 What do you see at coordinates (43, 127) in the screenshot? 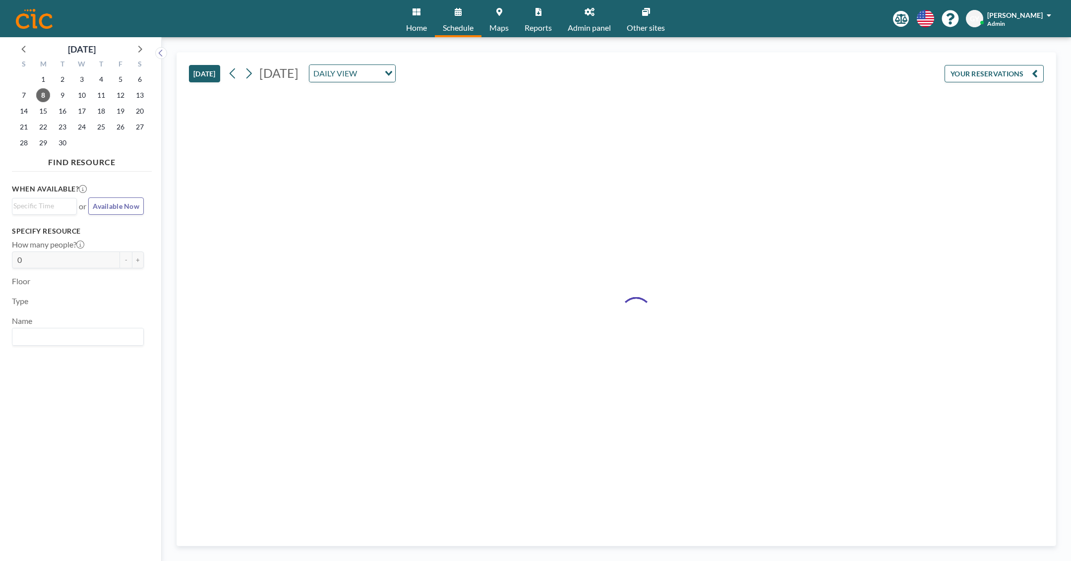
I see `span: Monday, September 22, 2025` at bounding box center [43, 127].